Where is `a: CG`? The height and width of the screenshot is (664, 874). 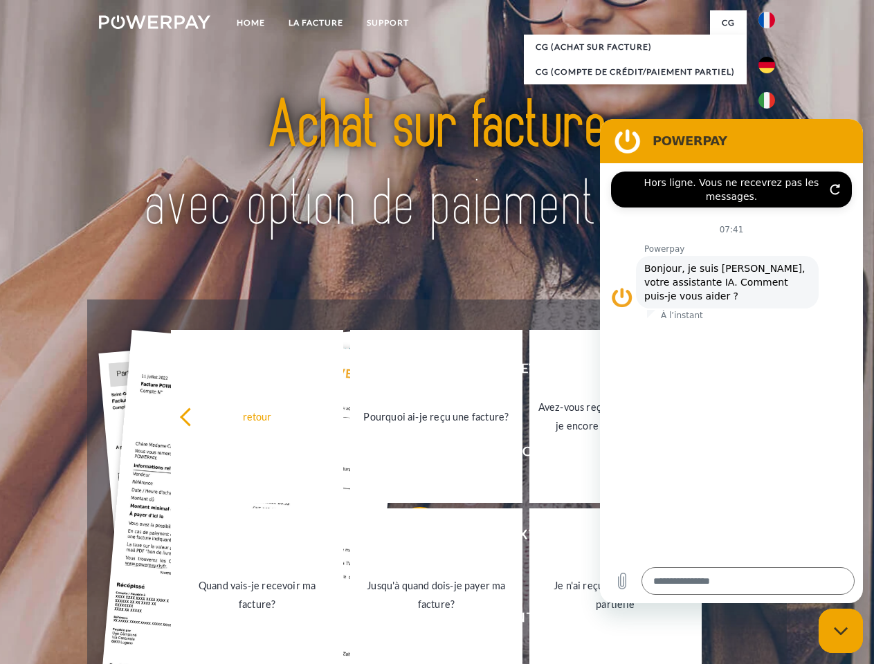
a: CG is located at coordinates (728, 23).